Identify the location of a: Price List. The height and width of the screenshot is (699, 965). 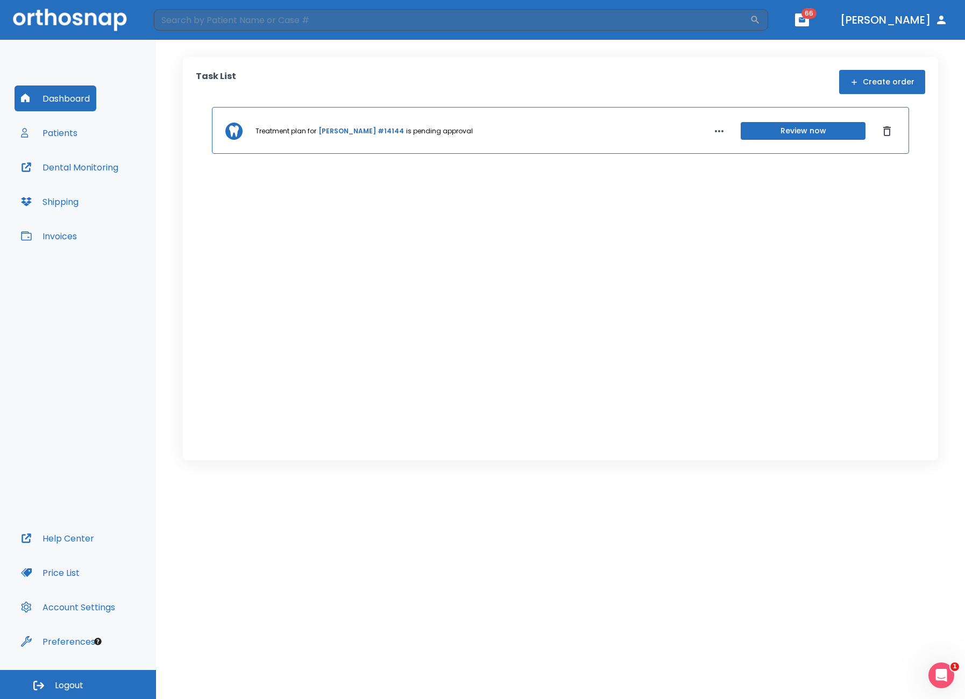
(50, 573).